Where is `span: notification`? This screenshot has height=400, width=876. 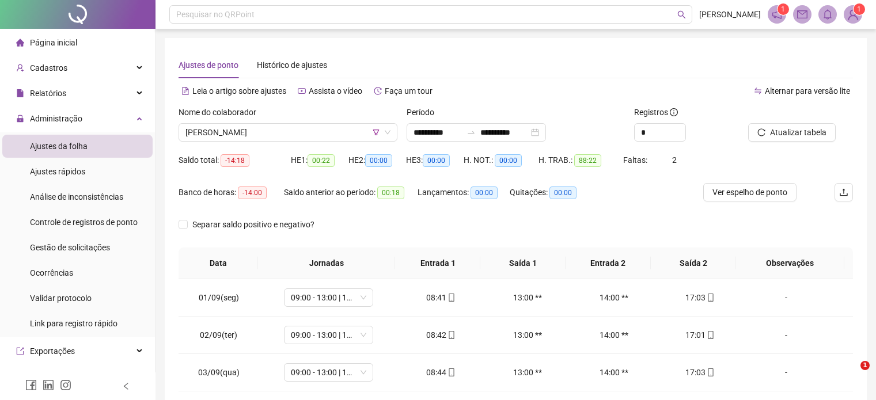 span: notification is located at coordinates (777, 14).